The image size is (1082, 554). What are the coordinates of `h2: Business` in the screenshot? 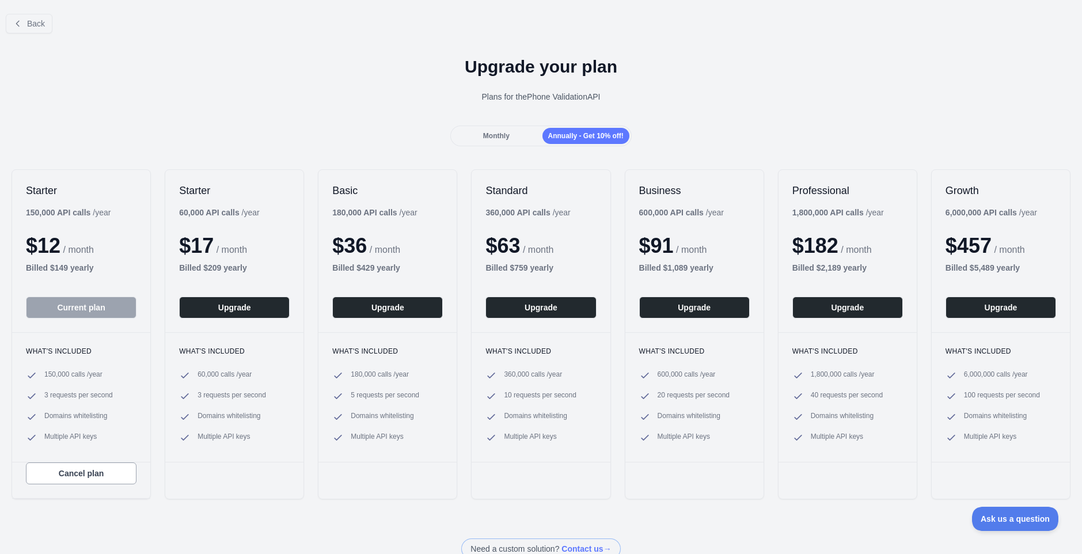 It's located at (695, 191).